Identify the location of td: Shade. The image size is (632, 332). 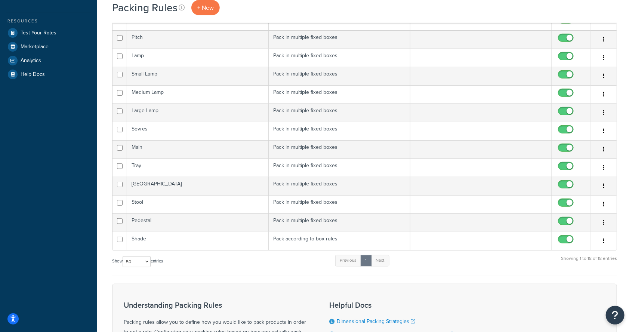
(198, 241).